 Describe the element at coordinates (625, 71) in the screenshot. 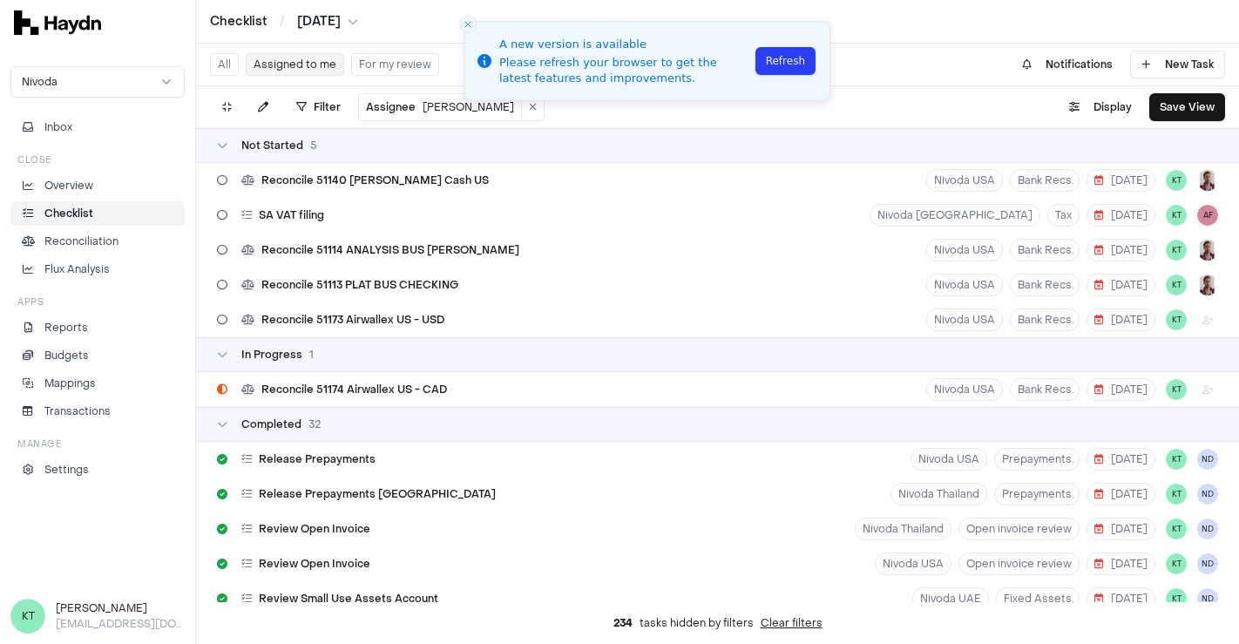

I see `div: Please refresh your browser to get the latest features and improvements.` at that location.